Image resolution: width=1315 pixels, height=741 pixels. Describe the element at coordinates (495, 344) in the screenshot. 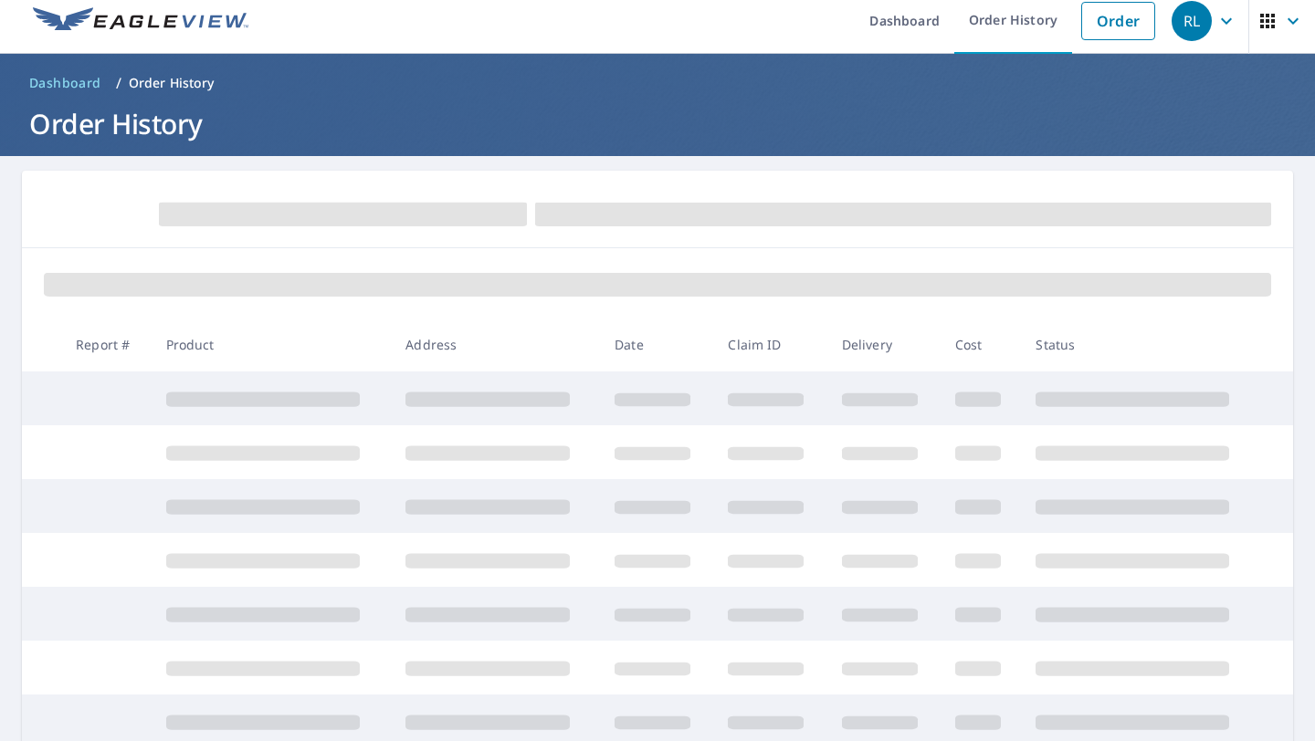

I see `th: Address` at that location.